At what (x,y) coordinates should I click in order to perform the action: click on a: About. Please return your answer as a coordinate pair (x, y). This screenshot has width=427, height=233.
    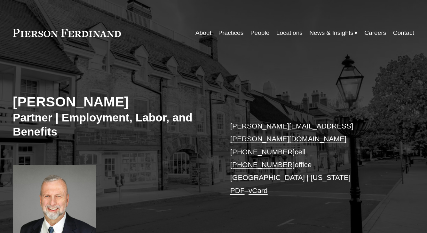
    Looking at the image, I should click on (203, 33).